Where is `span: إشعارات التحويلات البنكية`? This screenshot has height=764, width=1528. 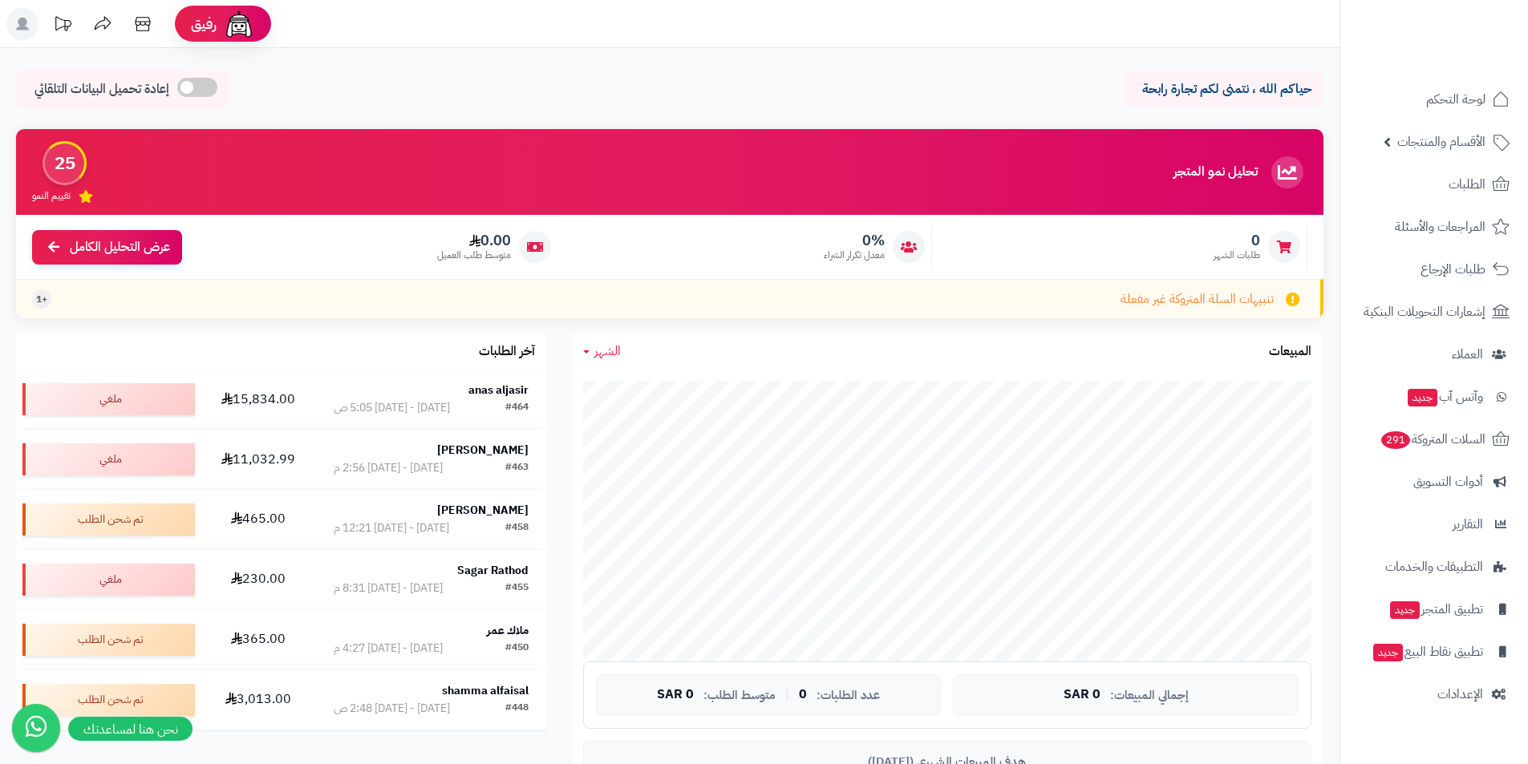 span: إشعارات التحويلات البنكية is located at coordinates (1424, 312).